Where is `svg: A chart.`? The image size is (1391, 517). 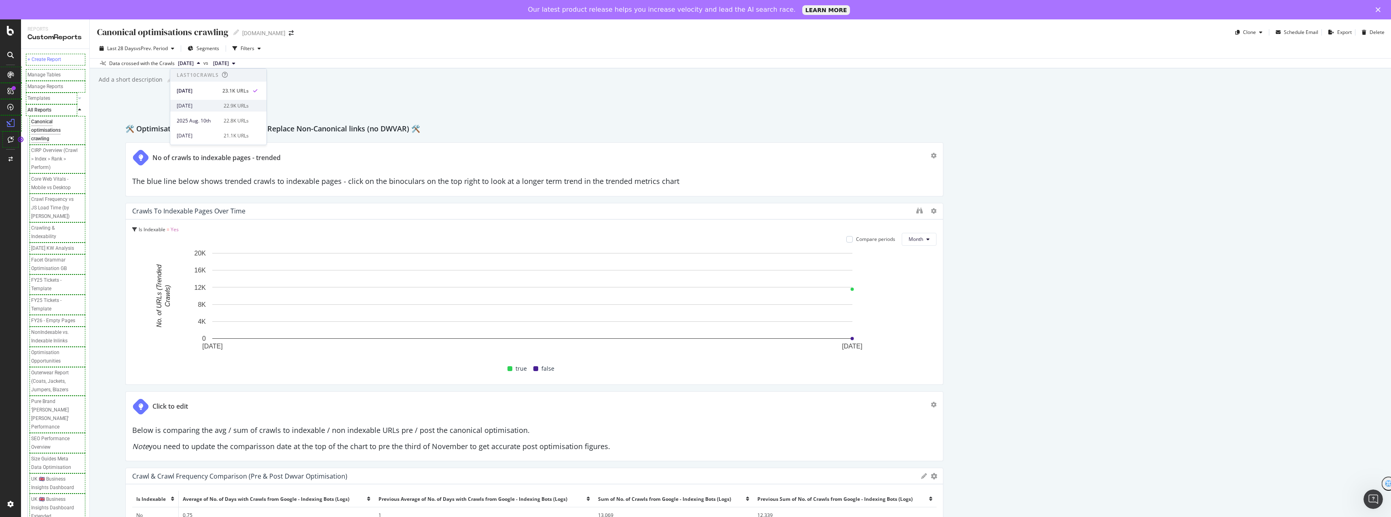 svg: A chart. is located at coordinates (532, 303).